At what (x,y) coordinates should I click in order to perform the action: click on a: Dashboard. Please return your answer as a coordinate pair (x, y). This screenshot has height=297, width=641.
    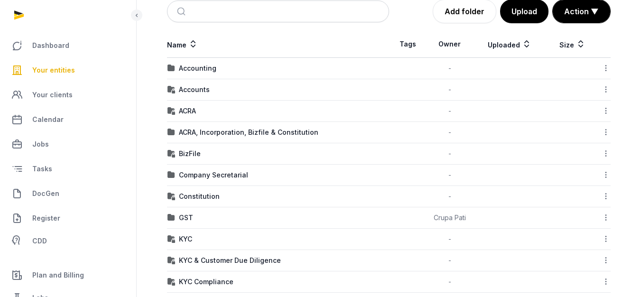
    Looking at the image, I should click on (68, 46).